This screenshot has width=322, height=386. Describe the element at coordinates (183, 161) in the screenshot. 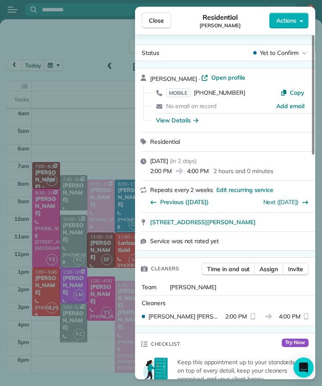

I see `span: ( in 2 days )` at that location.